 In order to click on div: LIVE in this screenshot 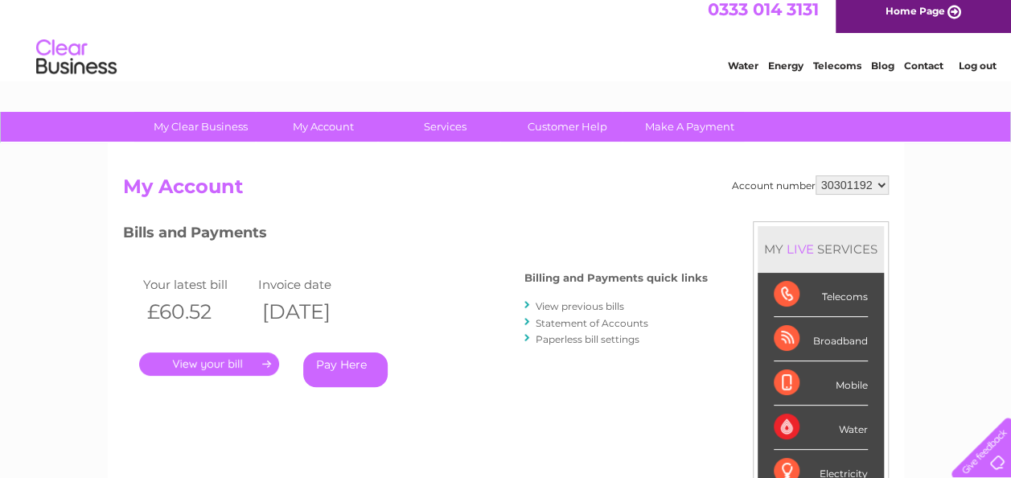, I will do `click(800, 248)`.